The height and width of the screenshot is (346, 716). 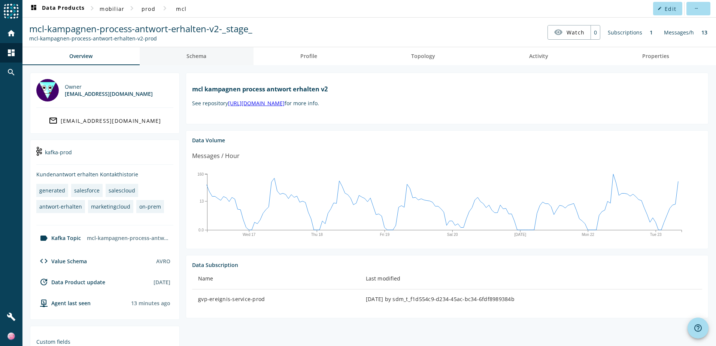 I want to click on text: Thu 18, so click(x=317, y=234).